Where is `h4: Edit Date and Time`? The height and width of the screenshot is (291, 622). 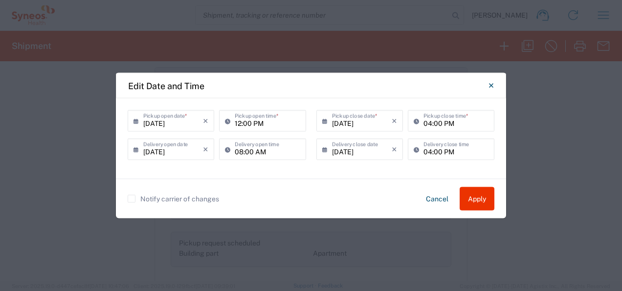 h4: Edit Date and Time is located at coordinates (166, 85).